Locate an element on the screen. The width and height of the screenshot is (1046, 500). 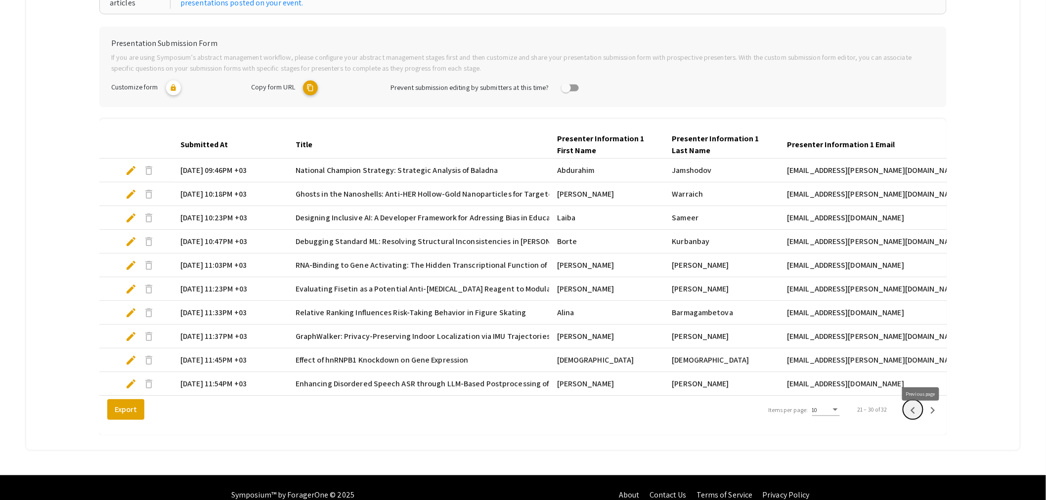
span: 10 is located at coordinates (815, 410).